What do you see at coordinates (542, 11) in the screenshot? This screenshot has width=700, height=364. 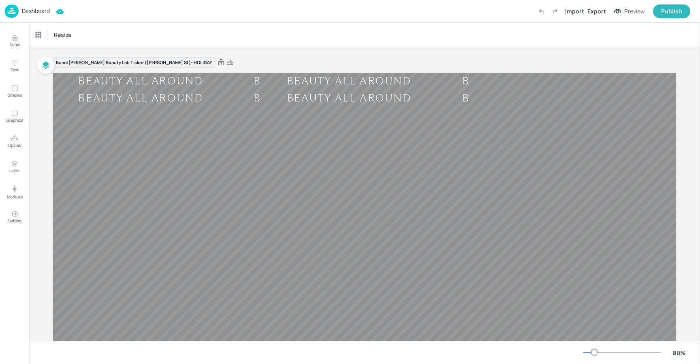 I see `label: Undo (Ctrl + Z)` at bounding box center [542, 11].